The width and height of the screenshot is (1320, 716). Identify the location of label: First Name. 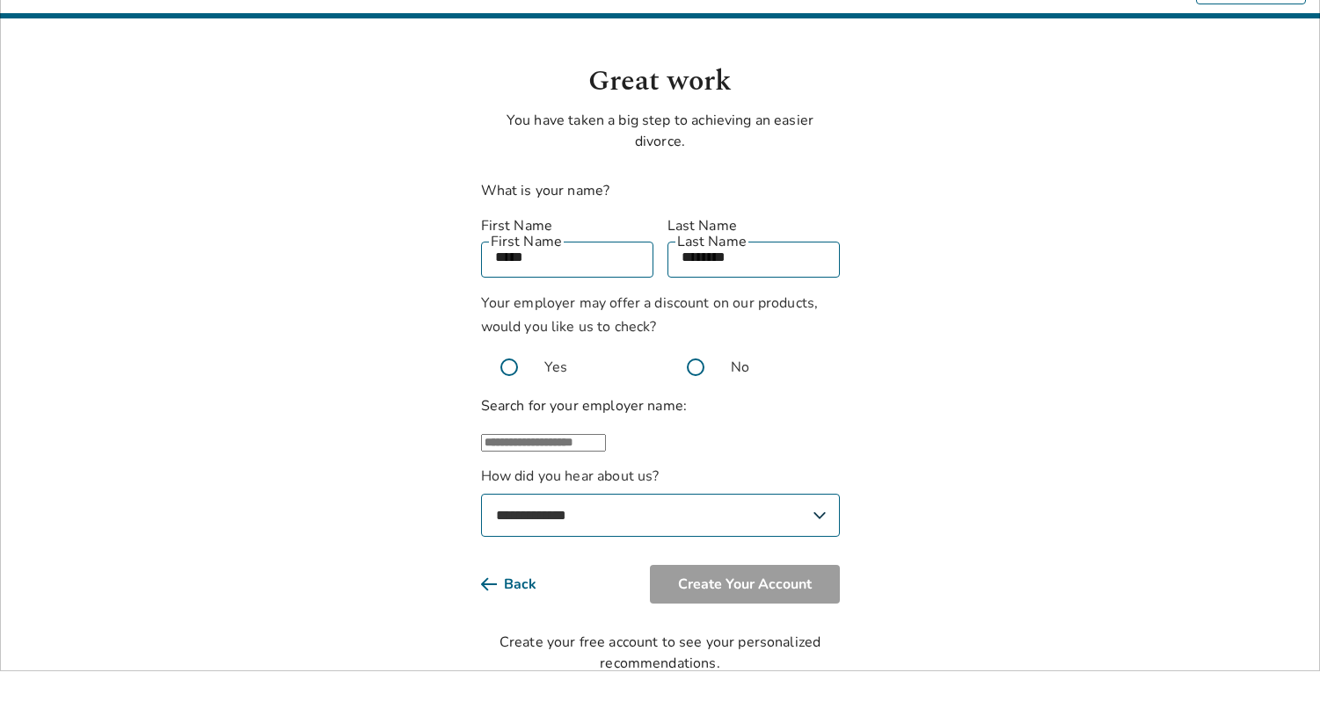
(567, 226).